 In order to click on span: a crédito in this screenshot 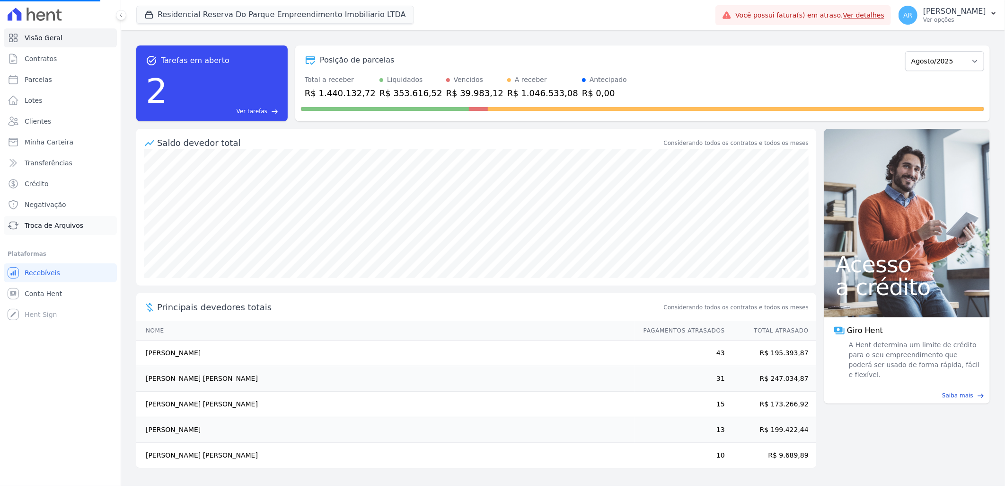, I will do `click(907, 287)`.